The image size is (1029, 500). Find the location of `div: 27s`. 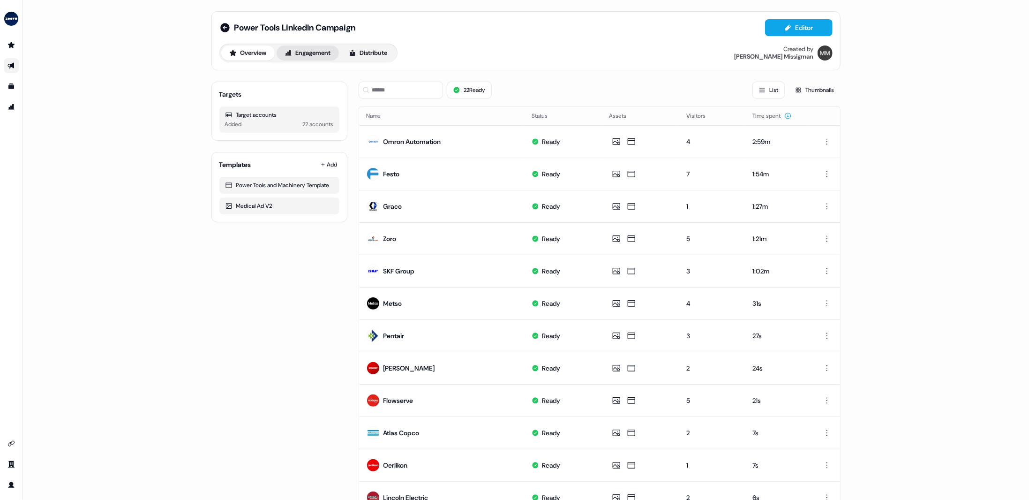

div: 27s is located at coordinates (777, 336).